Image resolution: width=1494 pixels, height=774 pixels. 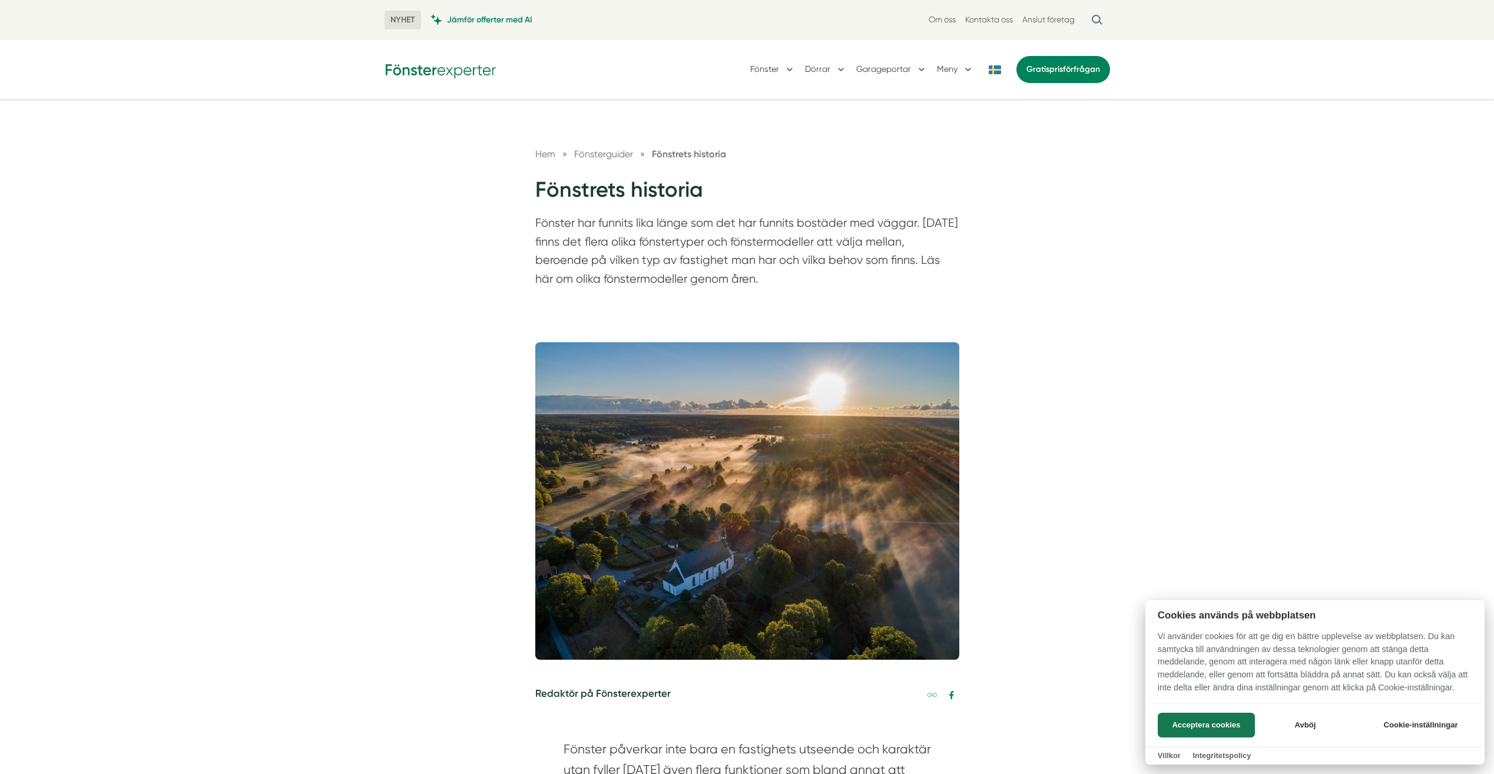 What do you see at coordinates (1206, 725) in the screenshot?
I see `button: Acceptera cookies` at bounding box center [1206, 725].